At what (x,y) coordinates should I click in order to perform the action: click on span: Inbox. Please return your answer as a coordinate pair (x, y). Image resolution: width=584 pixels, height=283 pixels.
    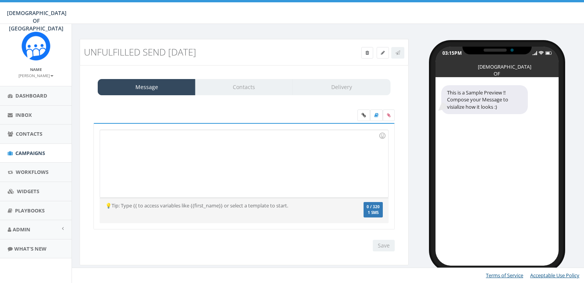
    Looking at the image, I should click on (23, 115).